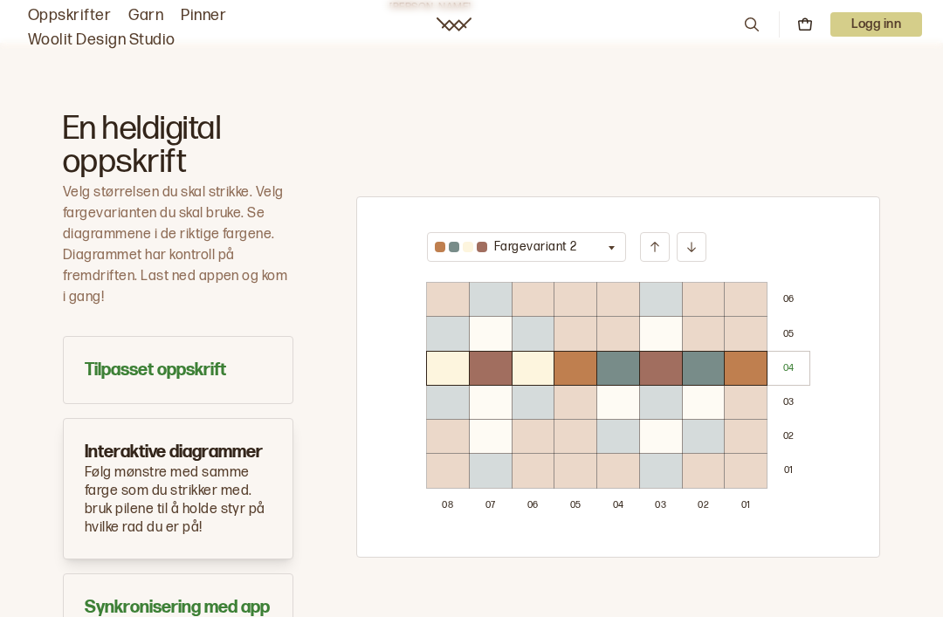  I want to click on p: Velg størrelsen du skal strikke. Velg fargevarianten du skal bruke. Se diagrammene i de riktige f..., so click(178, 245).